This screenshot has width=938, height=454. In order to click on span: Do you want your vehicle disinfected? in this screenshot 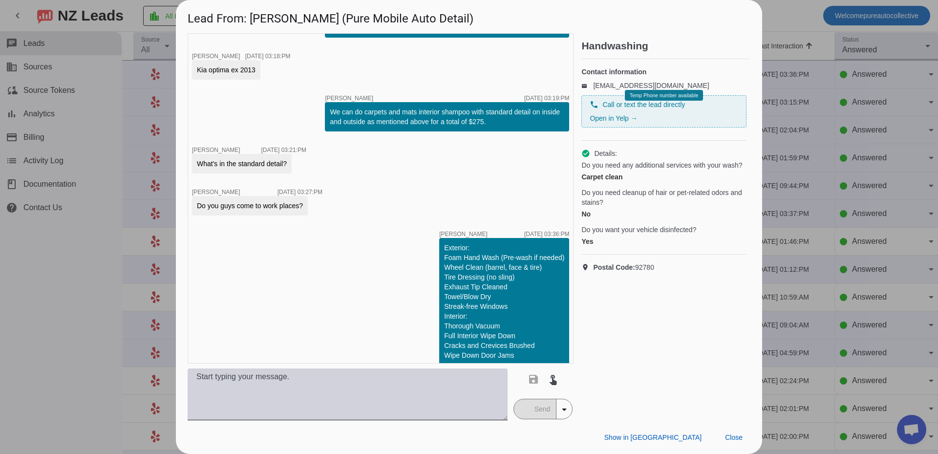, I will do `click(639, 230)`.